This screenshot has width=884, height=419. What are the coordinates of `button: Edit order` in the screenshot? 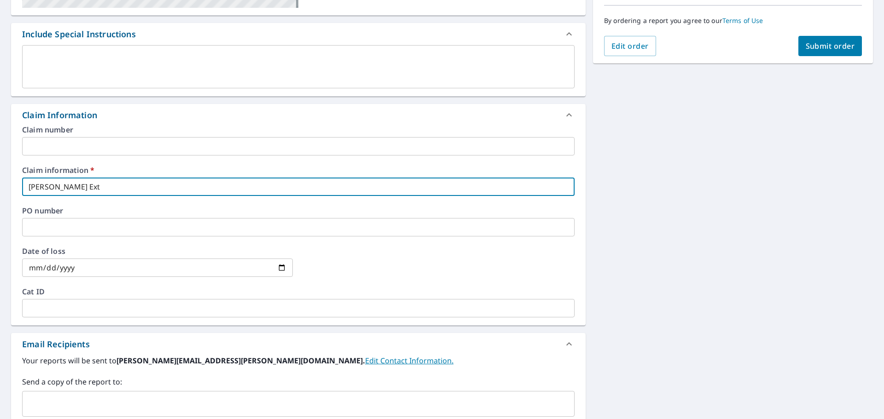 It's located at (630, 46).